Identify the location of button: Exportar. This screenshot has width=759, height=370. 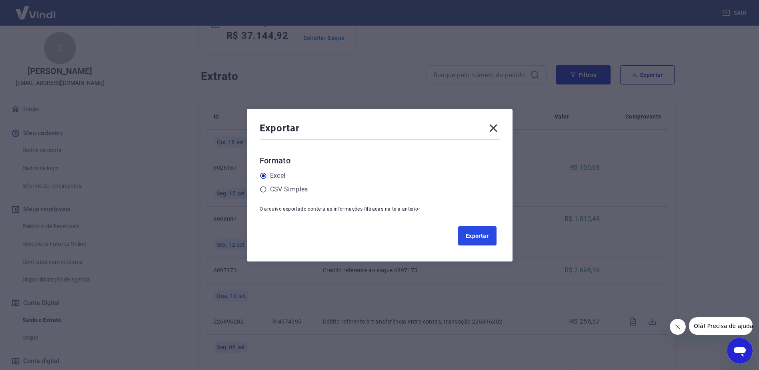
(478, 236).